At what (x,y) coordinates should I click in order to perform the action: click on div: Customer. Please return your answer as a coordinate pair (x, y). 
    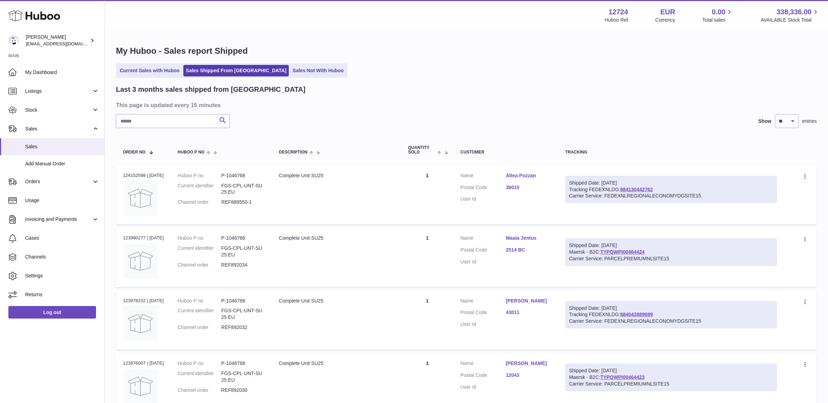
    Looking at the image, I should click on (506, 152).